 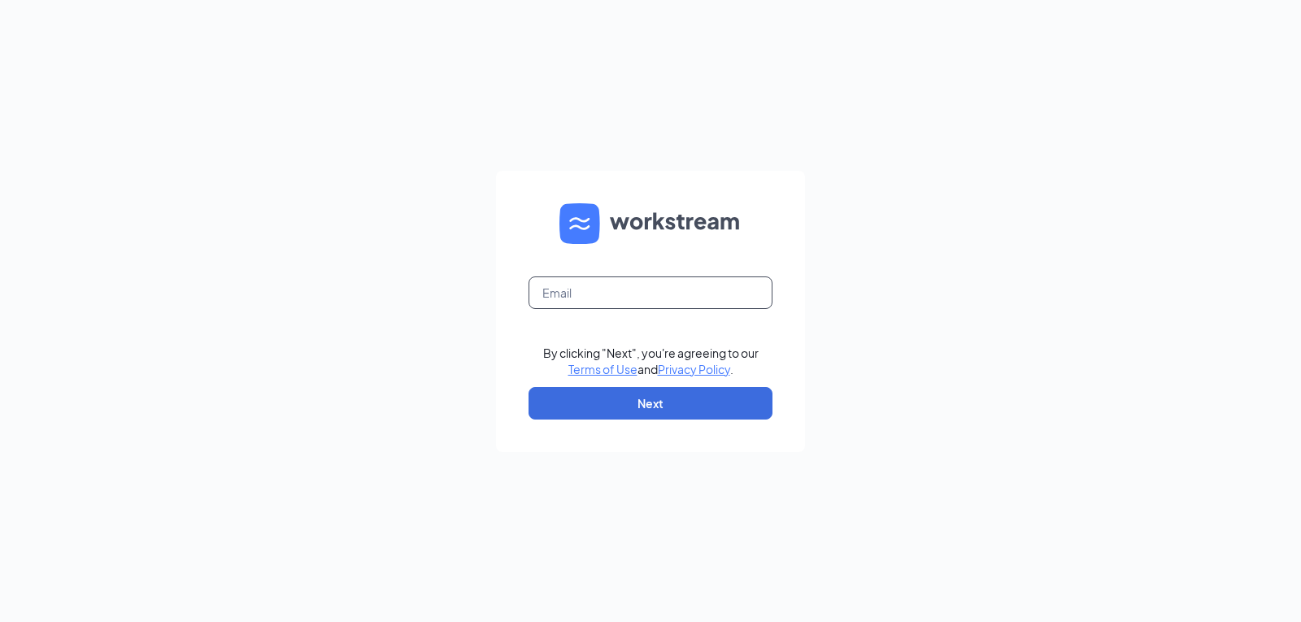 What do you see at coordinates (651, 224) in the screenshot?
I see `img: WS logo and Workstream text` at bounding box center [651, 224].